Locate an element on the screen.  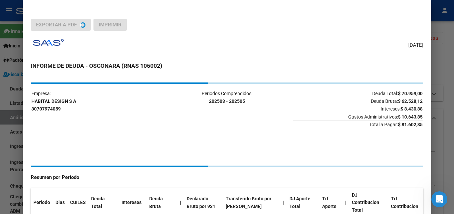
strong: $ 81.602,85 is located at coordinates (411, 125).